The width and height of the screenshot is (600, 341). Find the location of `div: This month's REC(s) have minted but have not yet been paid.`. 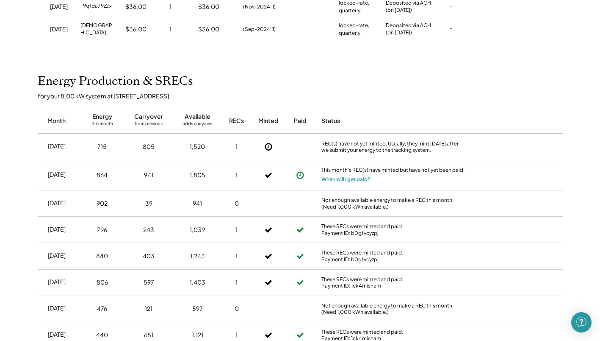

div: This month's REC(s) have minted but have not yet been paid. is located at coordinates (393, 171).